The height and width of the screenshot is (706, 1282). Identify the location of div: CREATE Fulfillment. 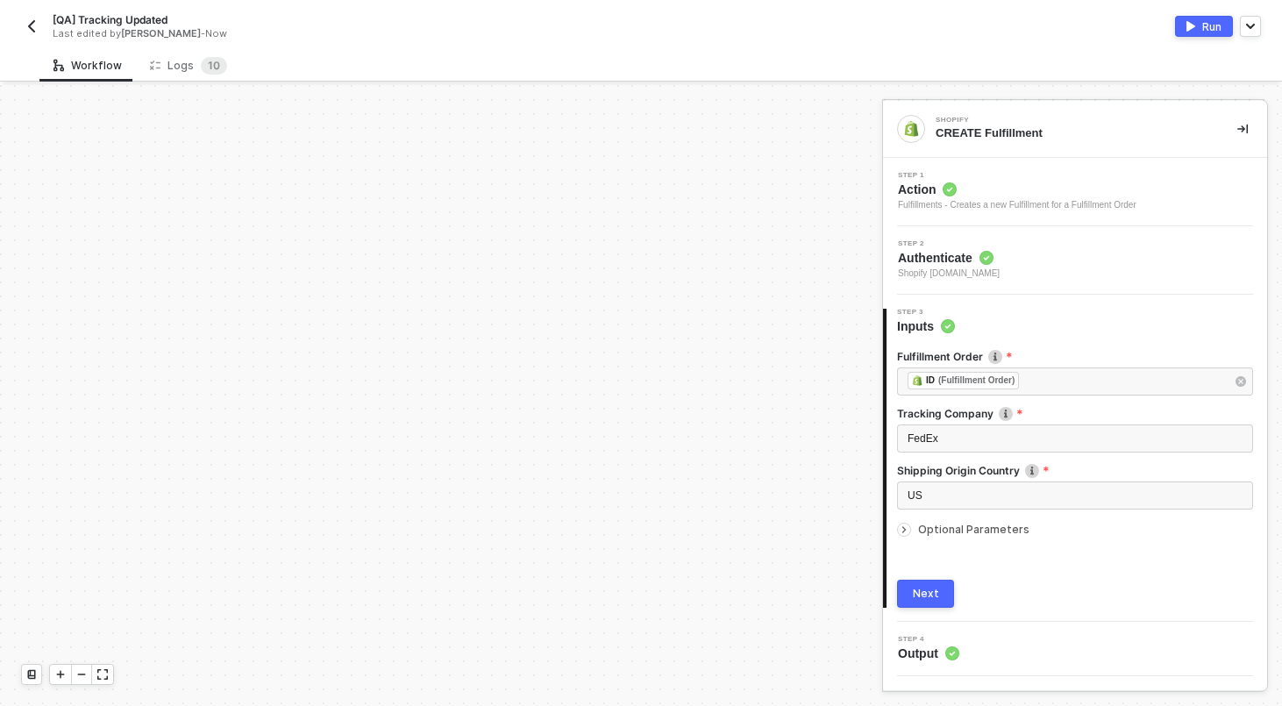
(1073, 133).